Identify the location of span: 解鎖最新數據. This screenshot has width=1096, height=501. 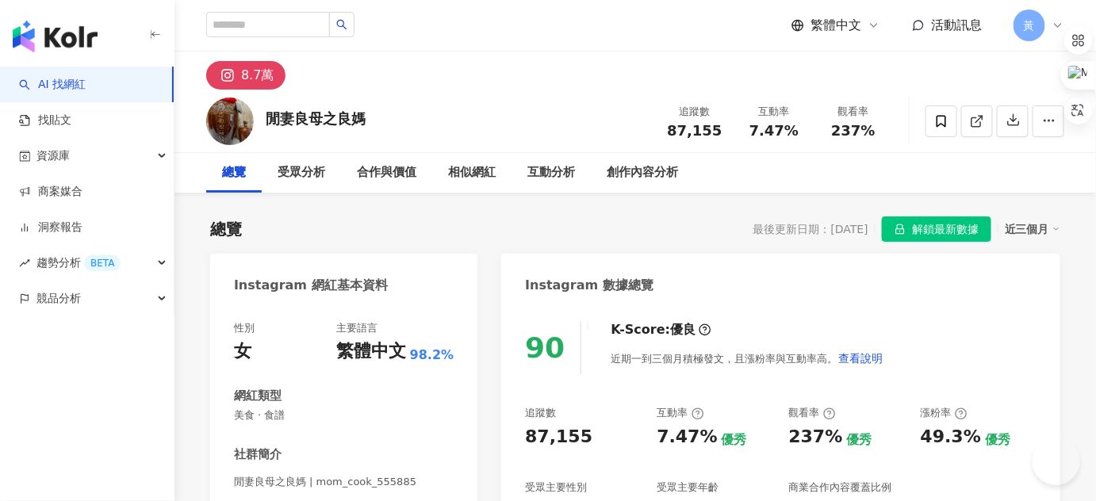
(946, 230).